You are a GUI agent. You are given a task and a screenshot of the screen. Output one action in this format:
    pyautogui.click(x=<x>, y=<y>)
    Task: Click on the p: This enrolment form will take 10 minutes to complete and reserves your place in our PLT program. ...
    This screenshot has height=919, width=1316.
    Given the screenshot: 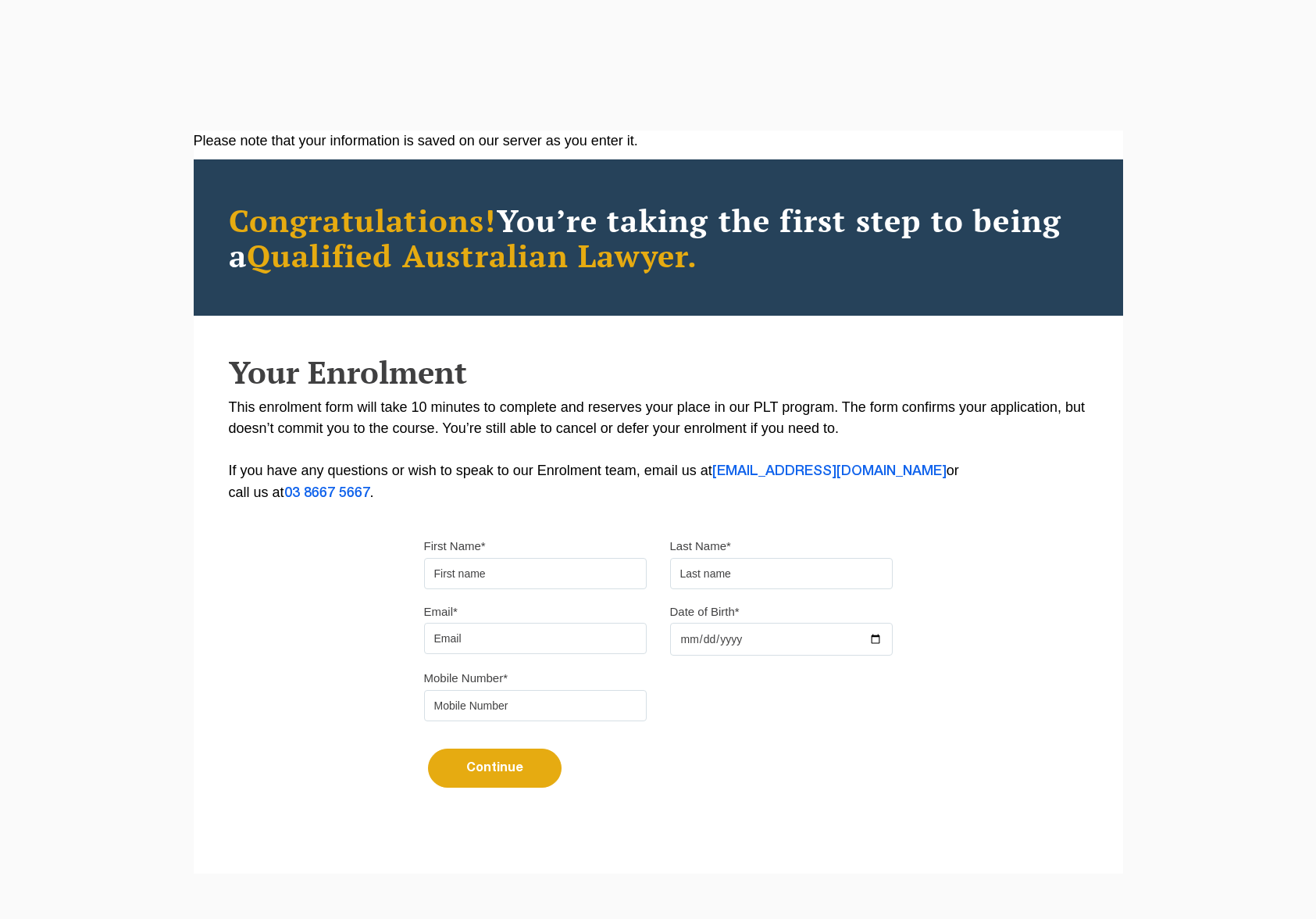 What is the action you would take?
    pyautogui.click(x=658, y=450)
    